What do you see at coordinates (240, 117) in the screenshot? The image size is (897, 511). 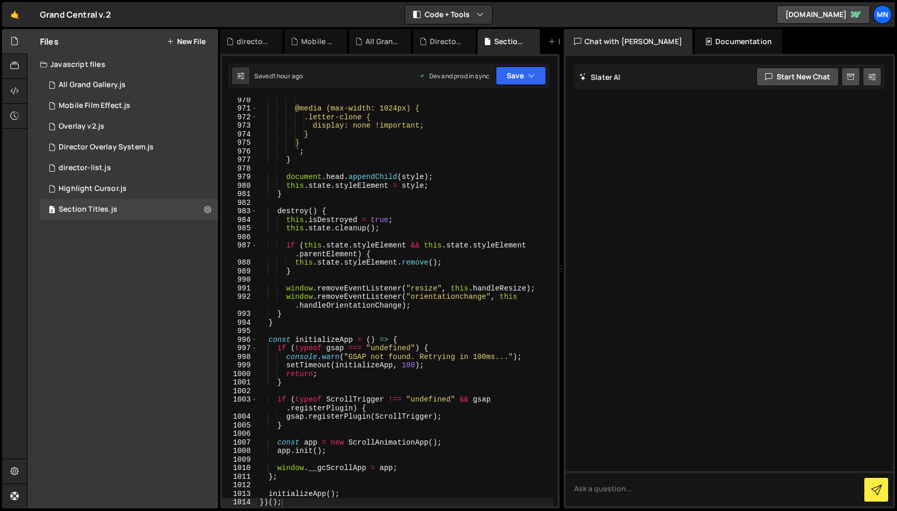 I see `div: 972` at bounding box center [240, 117].